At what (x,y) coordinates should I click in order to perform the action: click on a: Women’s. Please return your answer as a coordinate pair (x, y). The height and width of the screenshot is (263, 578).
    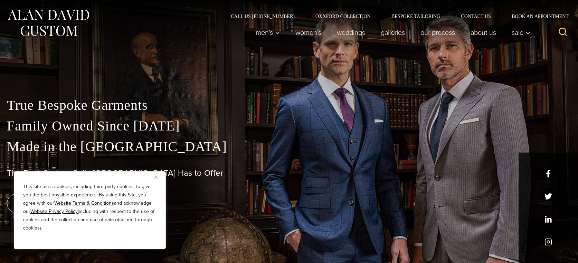
    Looking at the image, I should click on (309, 32).